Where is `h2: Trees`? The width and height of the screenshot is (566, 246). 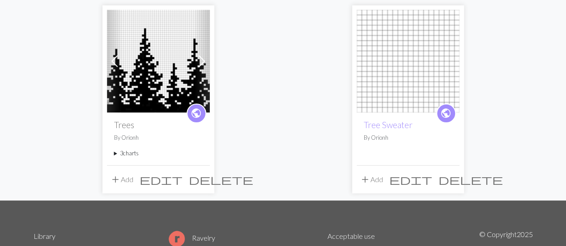
h2: Trees is located at coordinates (158, 125).